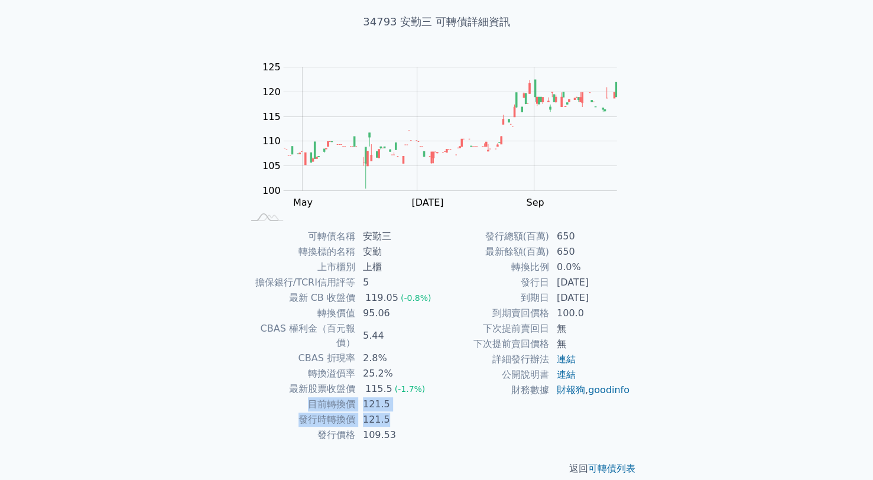  I want to click on td: 5.44, so click(396, 336).